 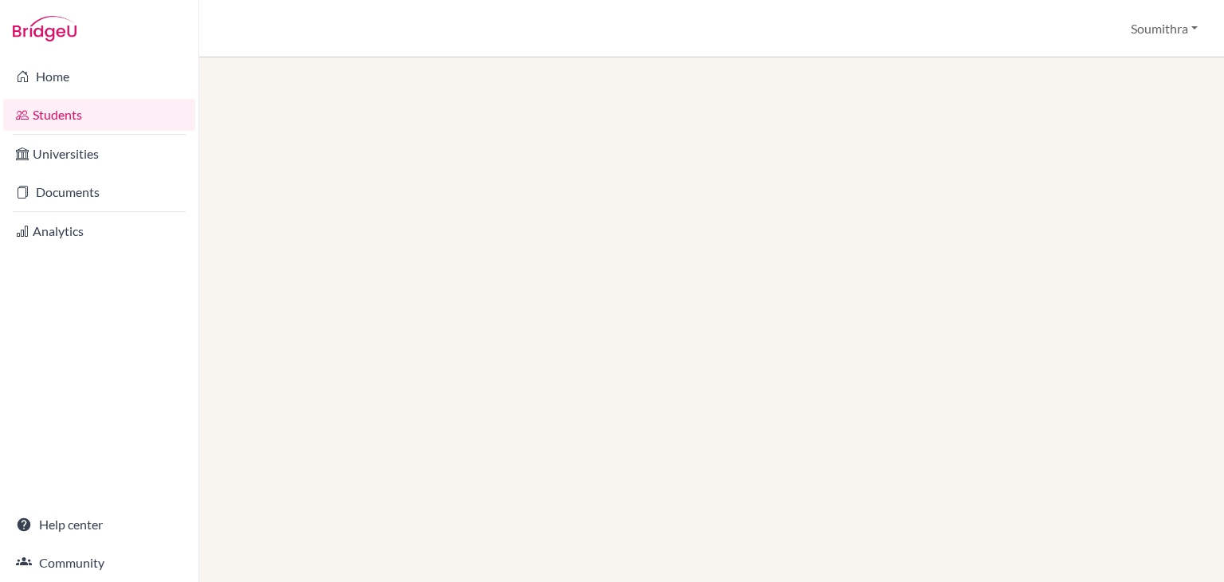 What do you see at coordinates (1165, 29) in the screenshot?
I see `button: Soumithra` at bounding box center [1165, 29].